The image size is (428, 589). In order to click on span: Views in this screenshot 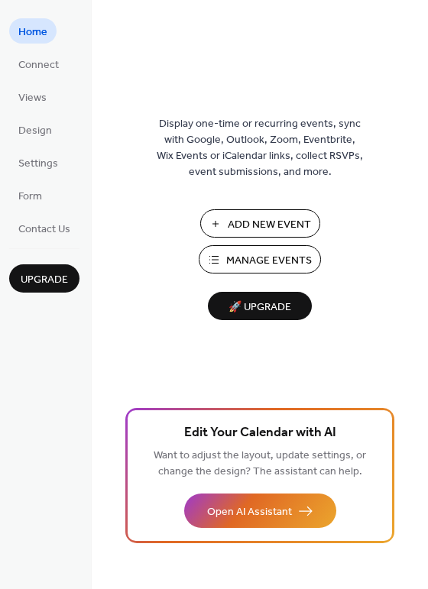, I will do `click(32, 98)`.